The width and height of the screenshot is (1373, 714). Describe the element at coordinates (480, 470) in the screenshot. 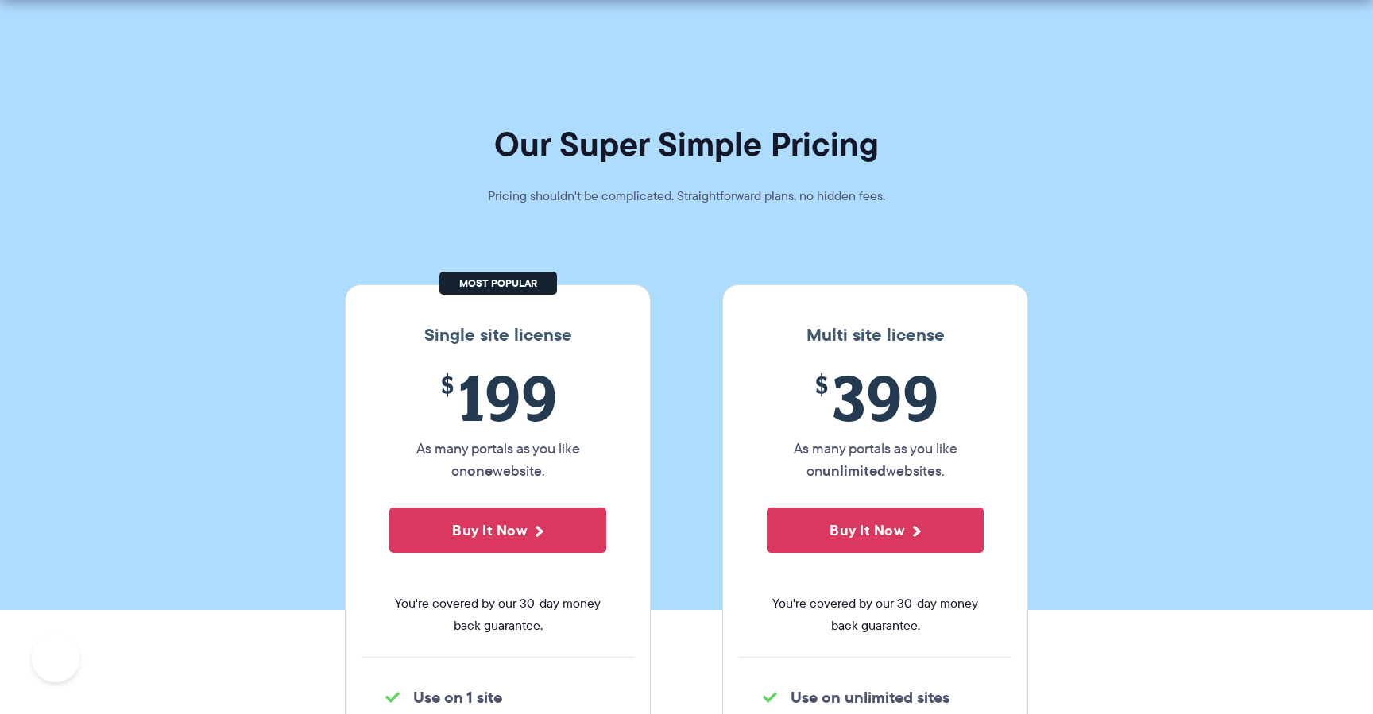

I see `strong: one` at that location.